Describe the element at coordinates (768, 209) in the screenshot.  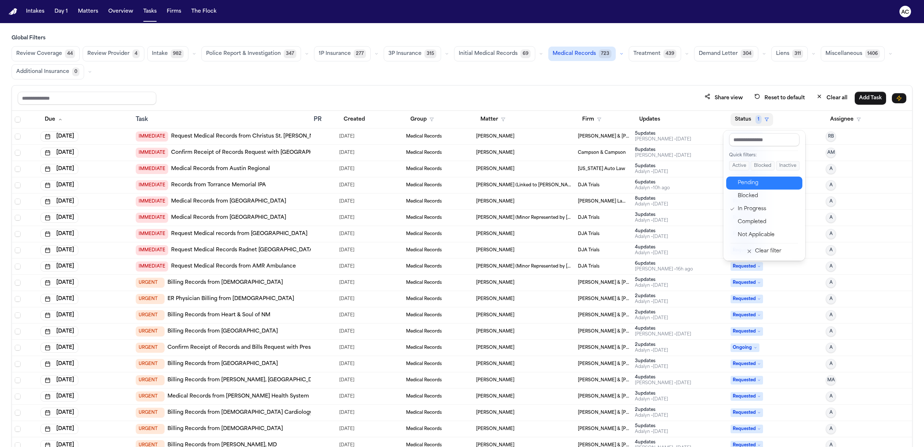
I see `div: In Progress` at that location.